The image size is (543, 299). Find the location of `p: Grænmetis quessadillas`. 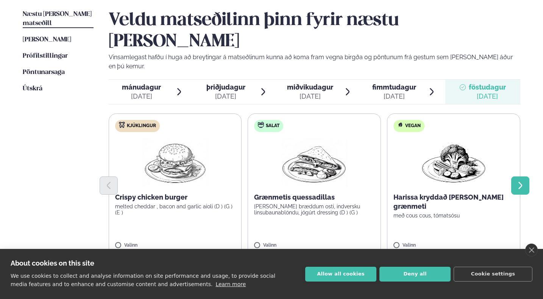

p: Grænmetis quessadillas is located at coordinates (315, 197).